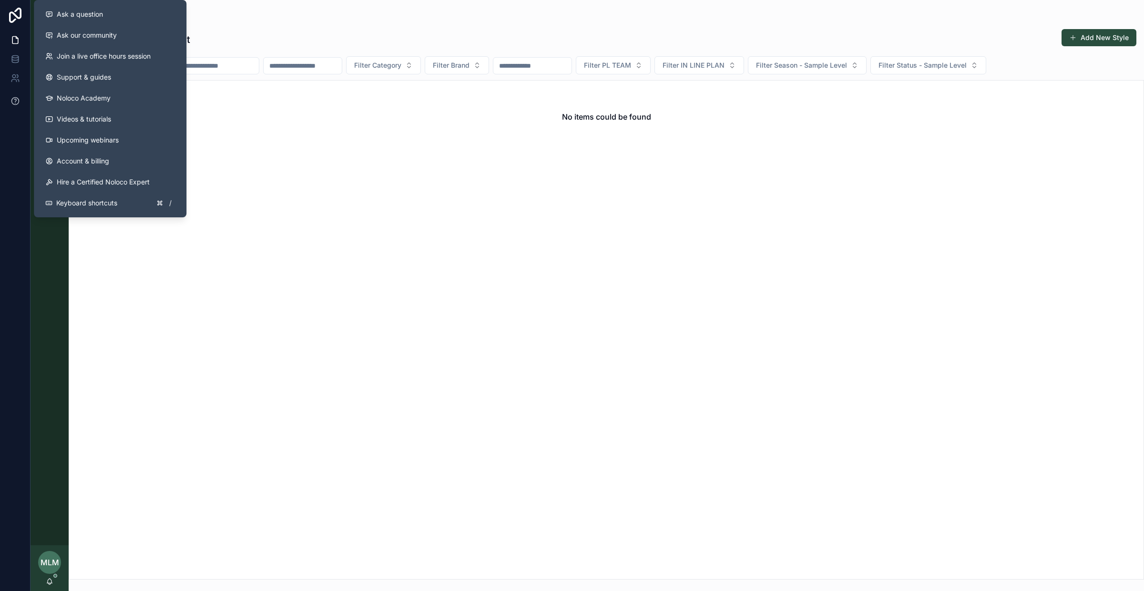 This screenshot has height=591, width=1144. I want to click on a: Join a live office hours session, so click(110, 56).